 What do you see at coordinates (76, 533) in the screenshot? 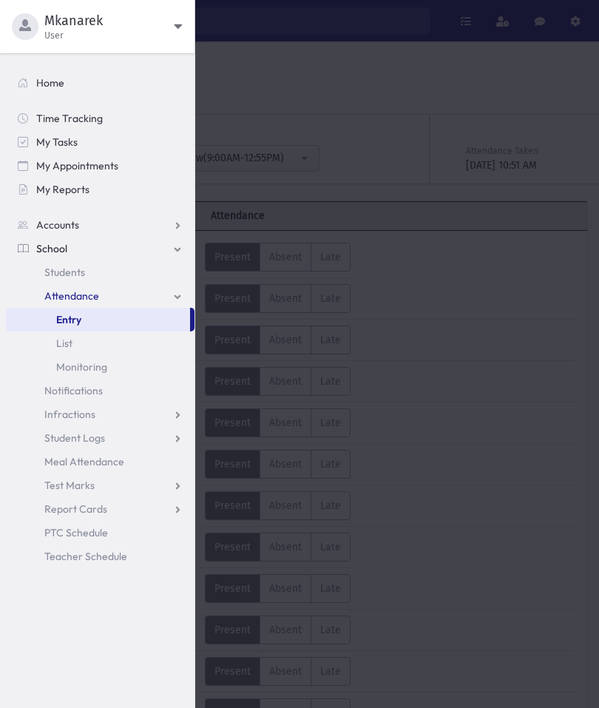
I see `span: PTC Schedule` at bounding box center [76, 533].